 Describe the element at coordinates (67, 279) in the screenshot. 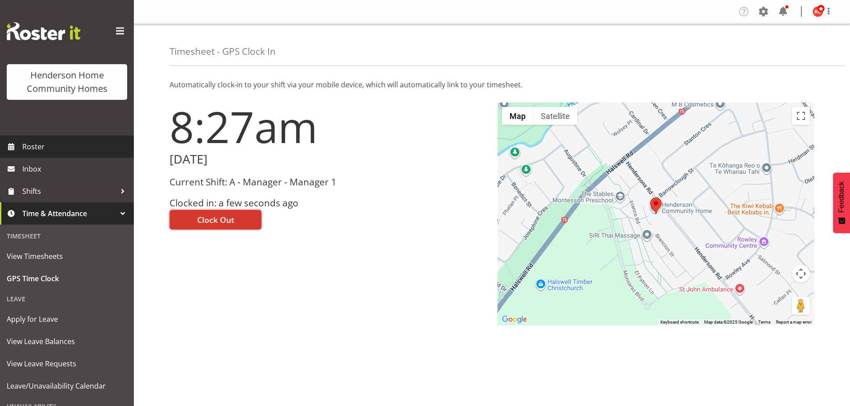

I see `span: GPS Time Clock` at that location.